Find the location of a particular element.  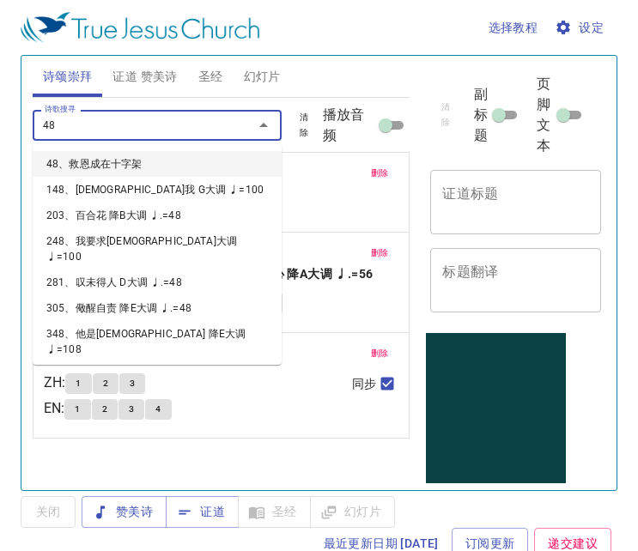

span: 诗颂崇拜 is located at coordinates (68, 76).